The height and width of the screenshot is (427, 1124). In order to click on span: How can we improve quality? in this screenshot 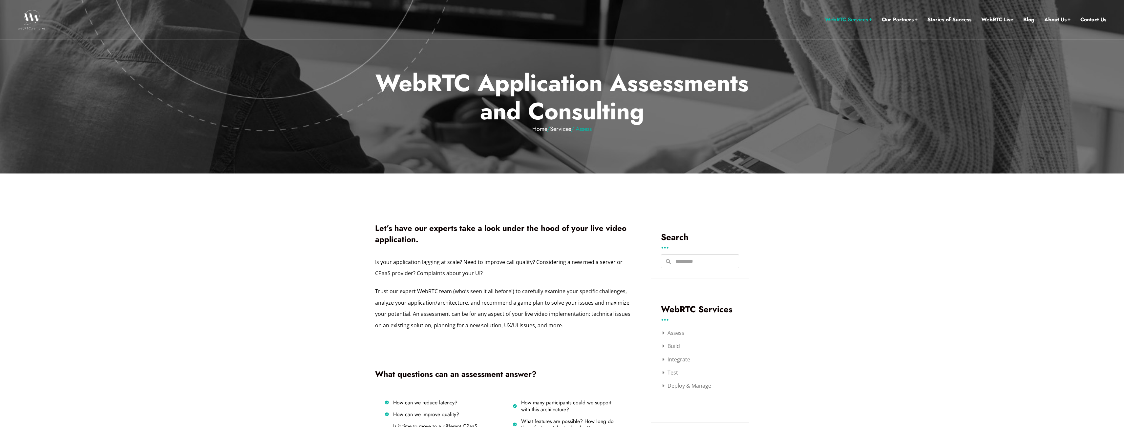, I will do `click(425, 415)`.